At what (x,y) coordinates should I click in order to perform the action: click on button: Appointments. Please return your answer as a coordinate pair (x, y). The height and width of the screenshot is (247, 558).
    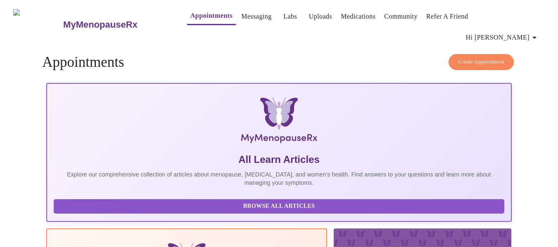
    Looking at the image, I should click on (211, 16).